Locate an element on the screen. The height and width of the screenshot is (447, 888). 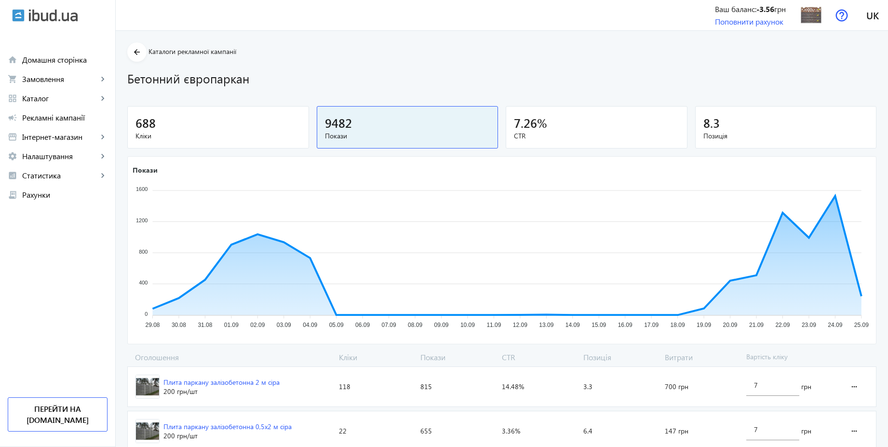
tspan: 17.09 is located at coordinates (651, 325).